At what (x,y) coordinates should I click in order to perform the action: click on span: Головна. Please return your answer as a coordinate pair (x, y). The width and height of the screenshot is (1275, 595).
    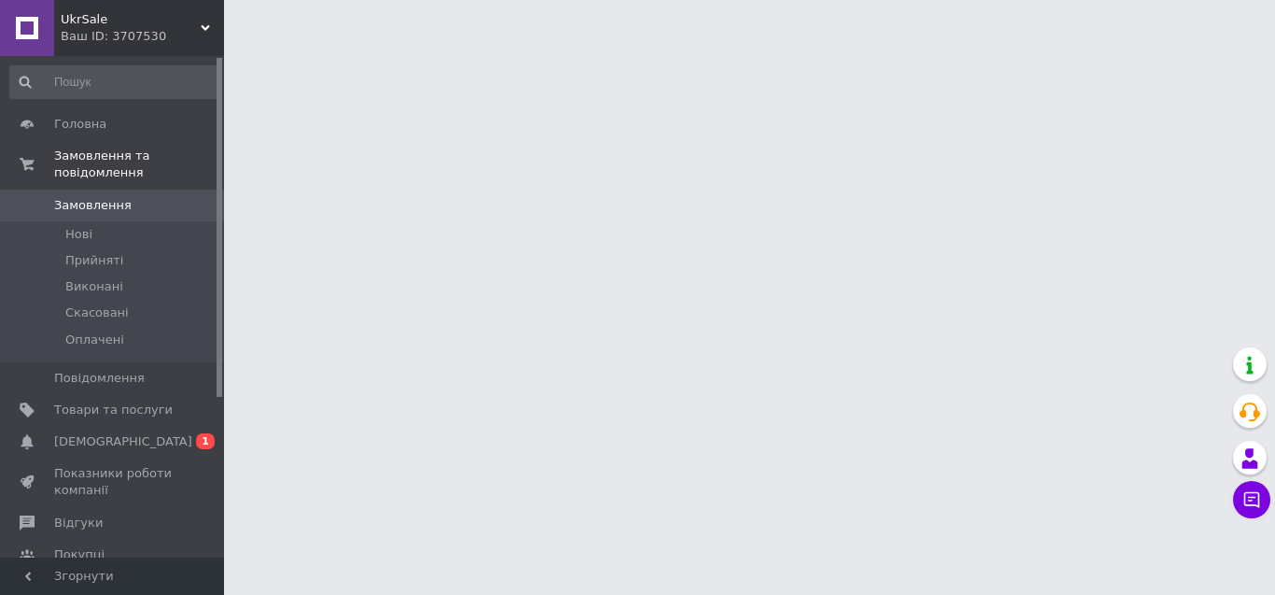
    Looking at the image, I should click on (80, 124).